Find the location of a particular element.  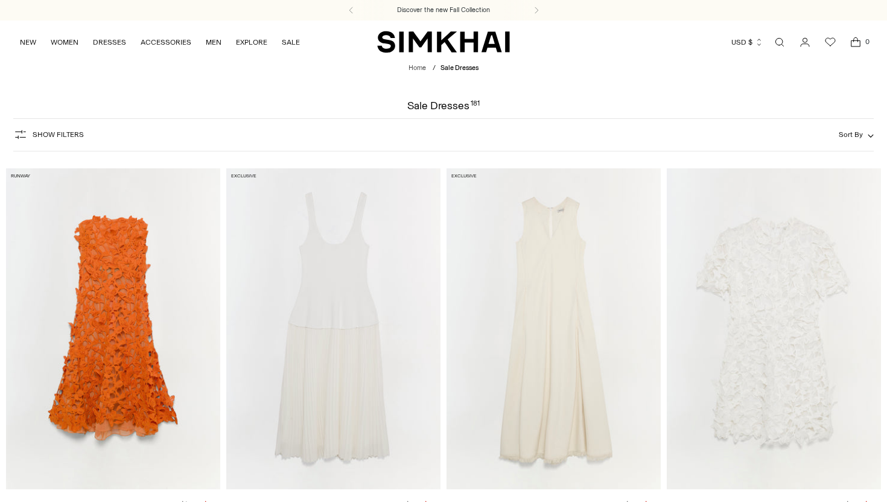

a: WOMEN is located at coordinates (65, 42).